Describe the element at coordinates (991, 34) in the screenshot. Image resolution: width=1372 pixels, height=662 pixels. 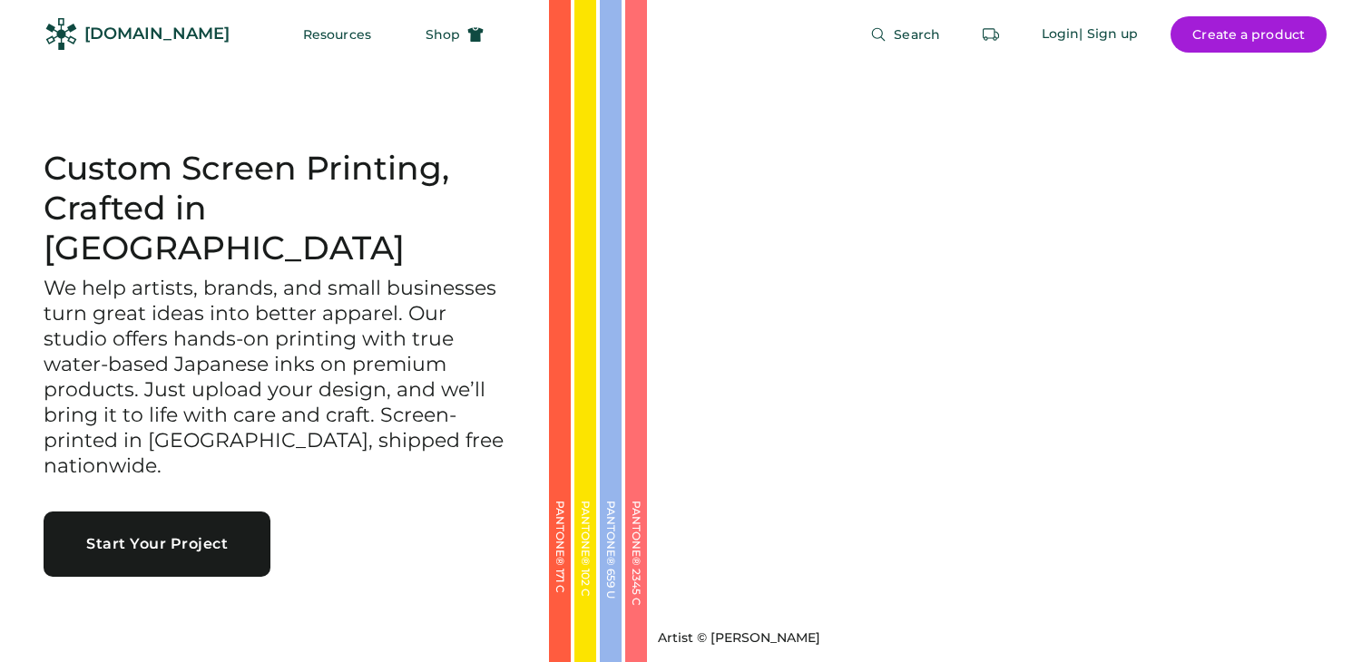
I see `button: Retrieve an order` at that location.